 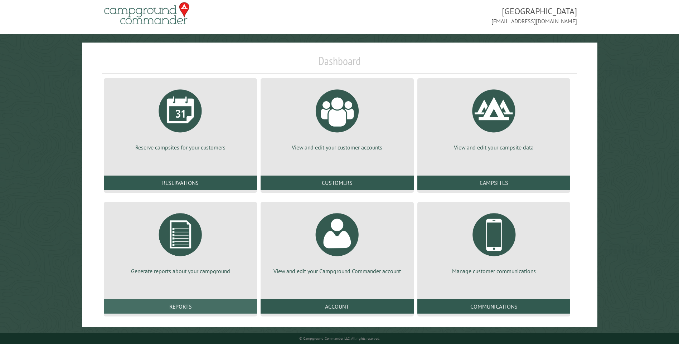 What do you see at coordinates (494, 147) in the screenshot?
I see `p: View and edit your campsite data` at bounding box center [494, 147].